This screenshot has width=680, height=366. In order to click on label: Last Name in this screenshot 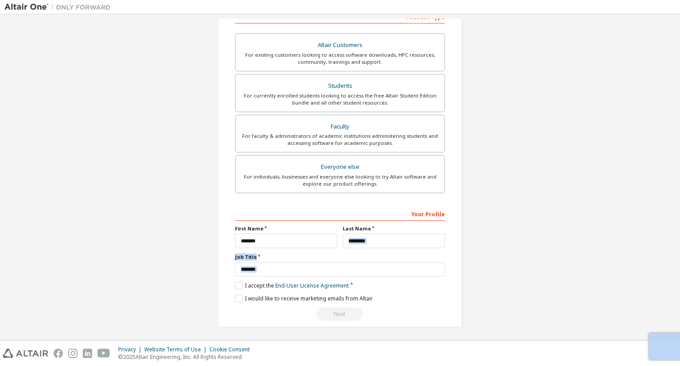, I will do `click(393, 228)`.